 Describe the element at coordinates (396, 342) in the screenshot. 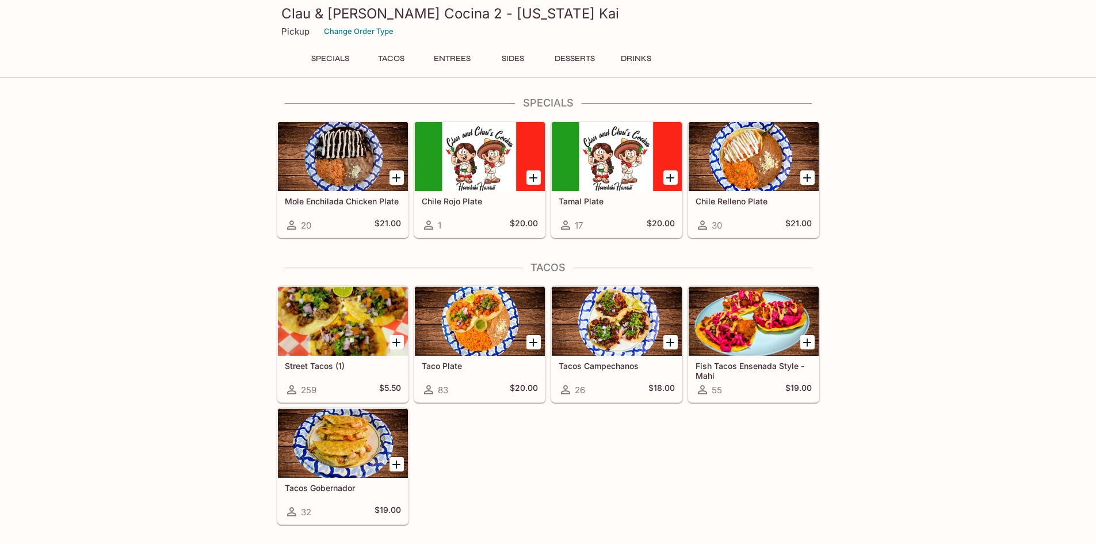

I see `button: Add Street Tacos (1)` at that location.